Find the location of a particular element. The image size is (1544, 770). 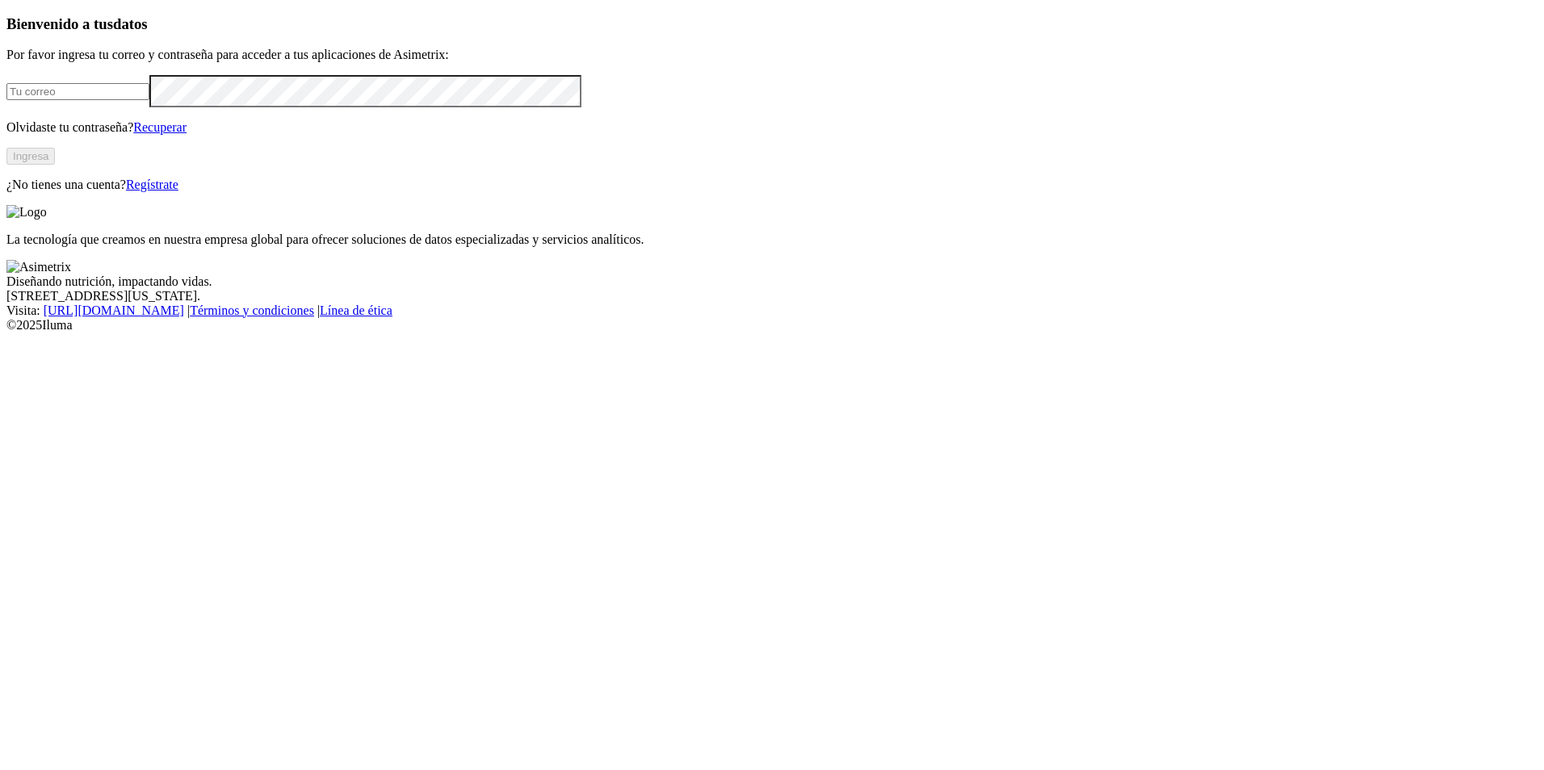

a: Recuperar is located at coordinates (160, 127).